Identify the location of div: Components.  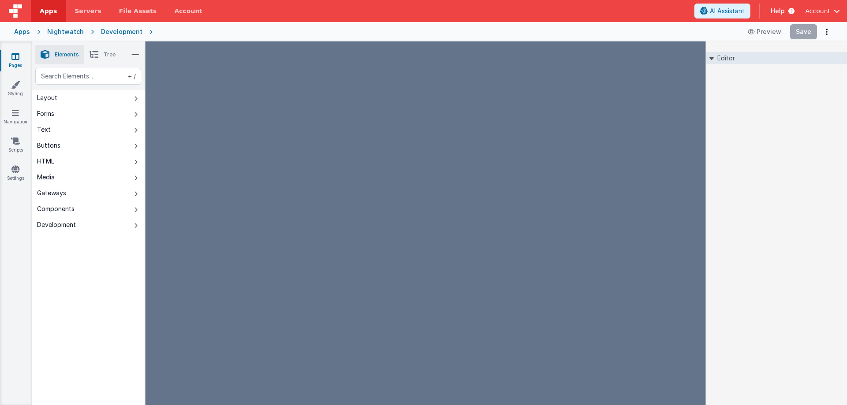
(56, 209).